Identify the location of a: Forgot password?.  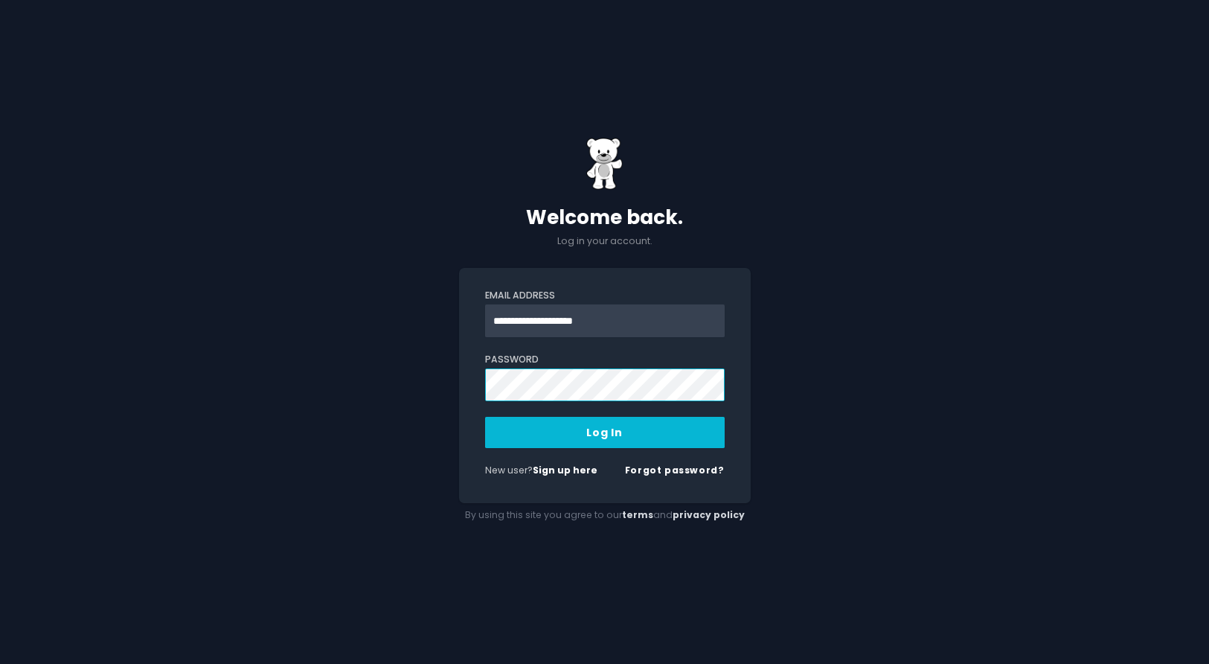
(675, 469).